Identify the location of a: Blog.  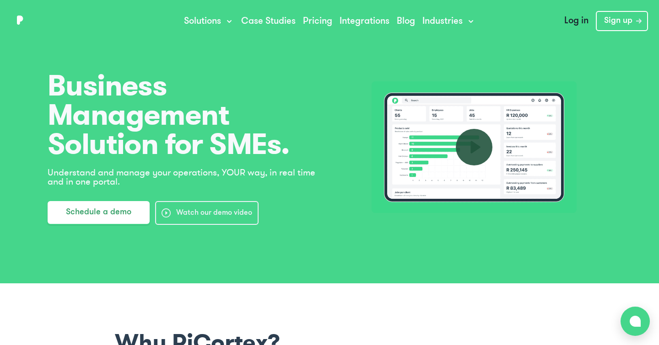
(406, 22).